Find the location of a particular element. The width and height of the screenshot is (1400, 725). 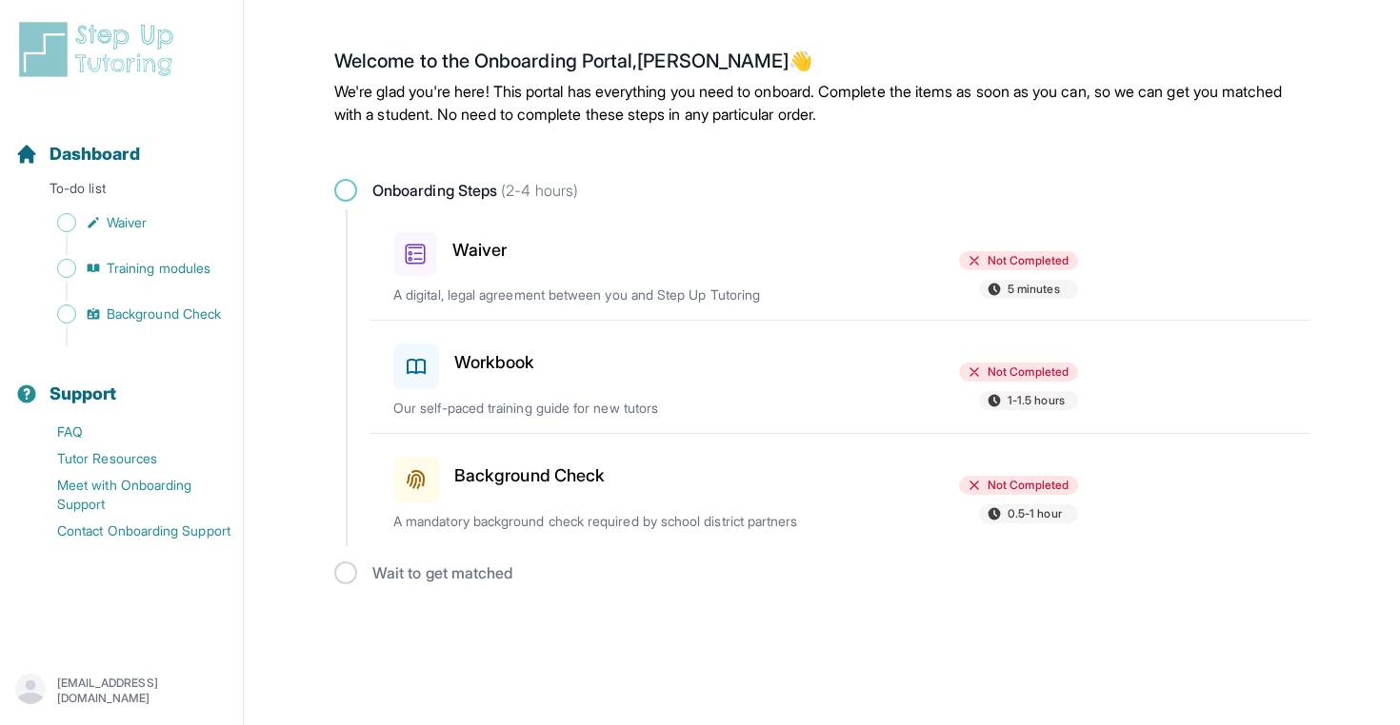

span: Dashboard is located at coordinates (94, 154).